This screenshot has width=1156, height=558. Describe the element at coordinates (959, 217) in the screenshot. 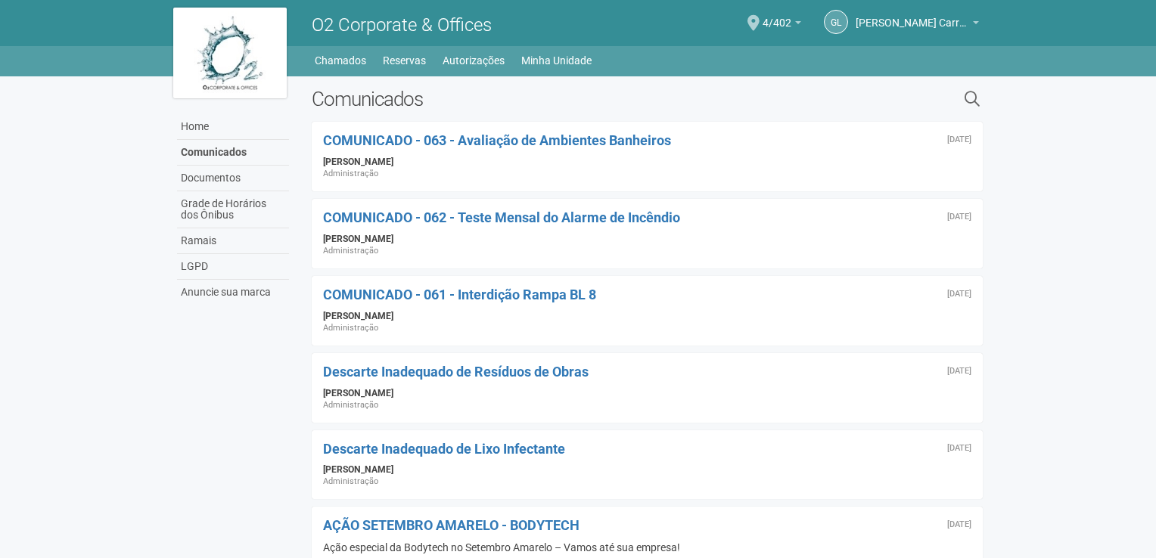

I see `div: Sexta-feira, 26 de setembro de 2025 às 19:29` at that location.